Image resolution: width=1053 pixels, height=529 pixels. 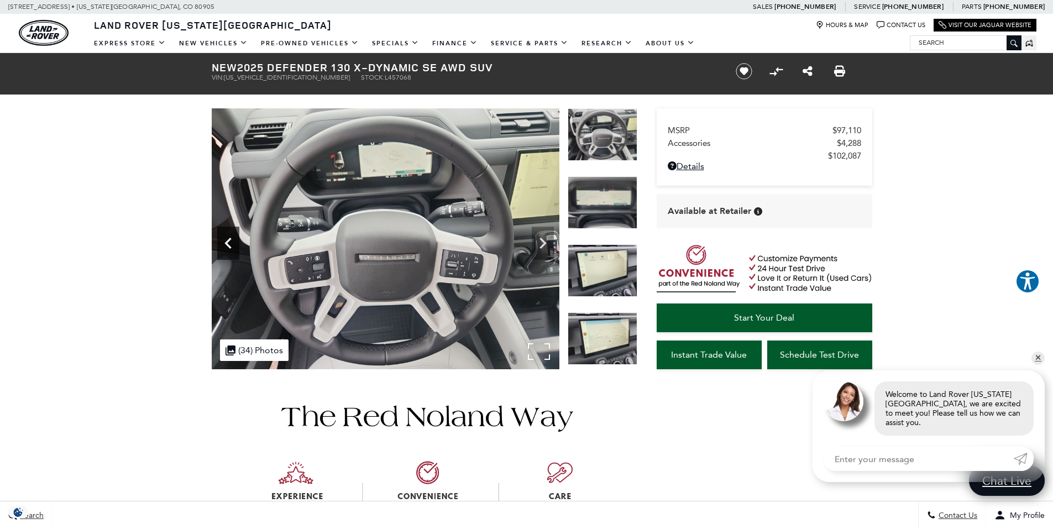 What do you see at coordinates (808, 71) in the screenshot?
I see `a: Share this New 2025 Defender 130 X-Dynamic SE AWD SUV` at bounding box center [808, 71].